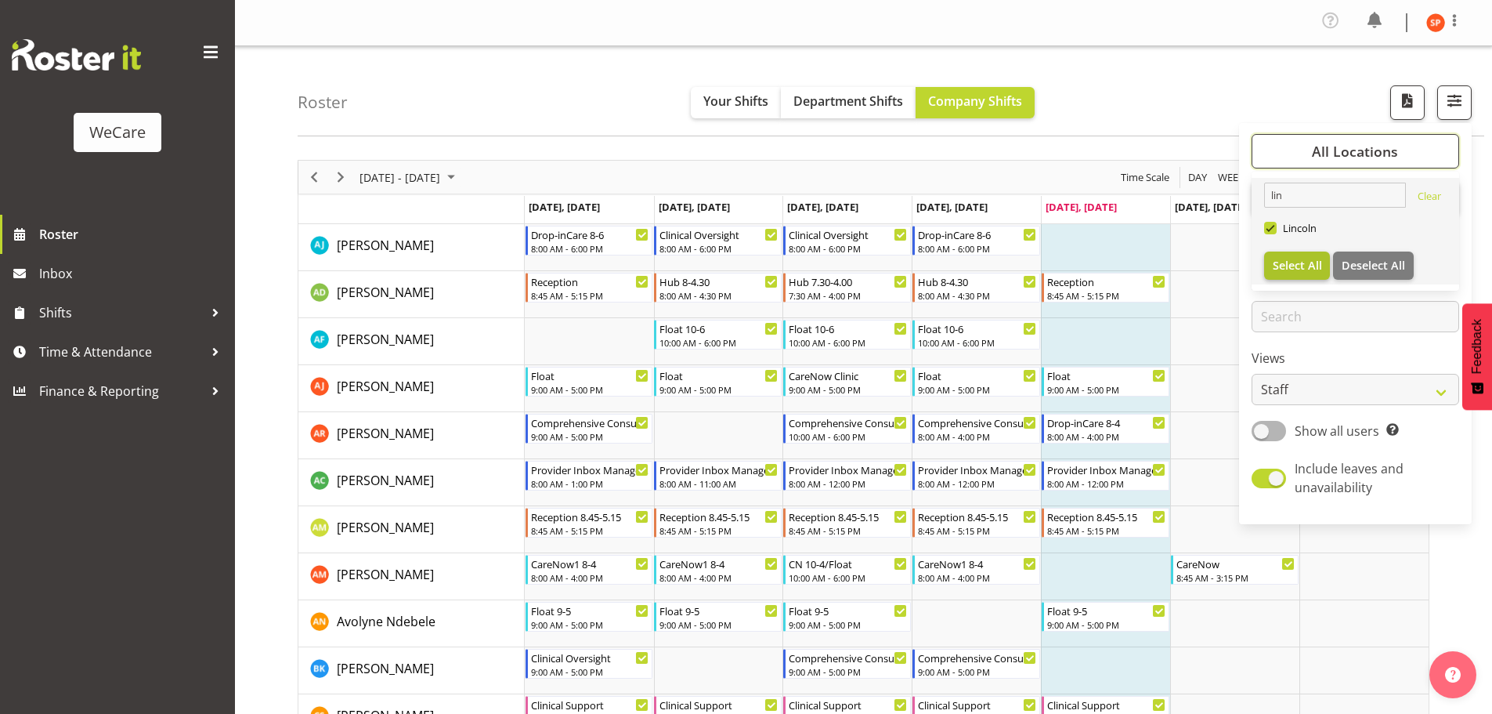 The height and width of the screenshot is (714, 1492). Describe the element at coordinates (976, 287) in the screenshot. I see `div: Aleea Devenport"s event - Hub 8-4.30 Begin From Thursday, September 4, 2025 at 8:00:00 AM GMT+12:...` at that location.